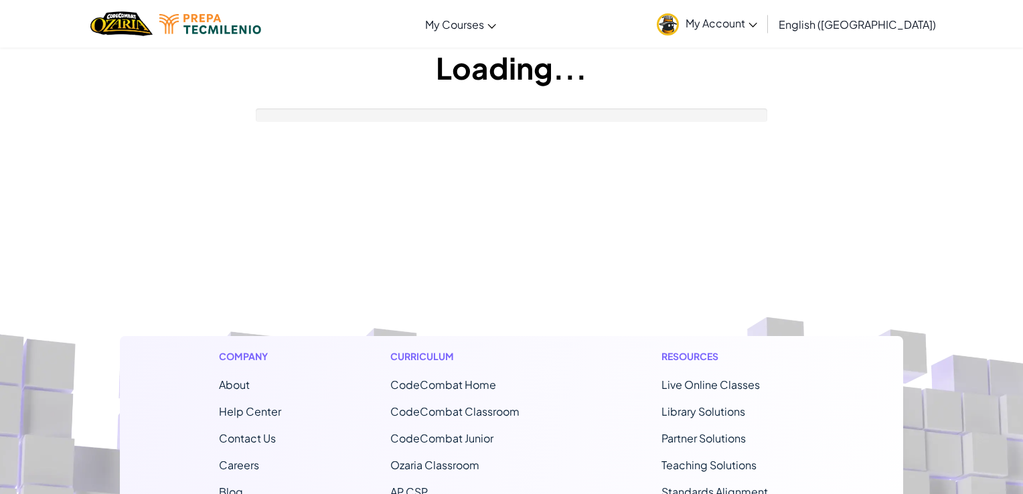  Describe the element at coordinates (250, 356) in the screenshot. I see `h1: Company` at that location.